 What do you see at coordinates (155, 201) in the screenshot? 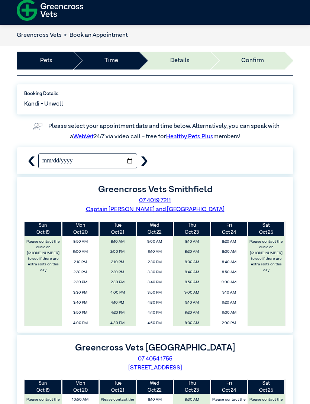
I see `span: 07 4019 7211` at bounding box center [155, 201].